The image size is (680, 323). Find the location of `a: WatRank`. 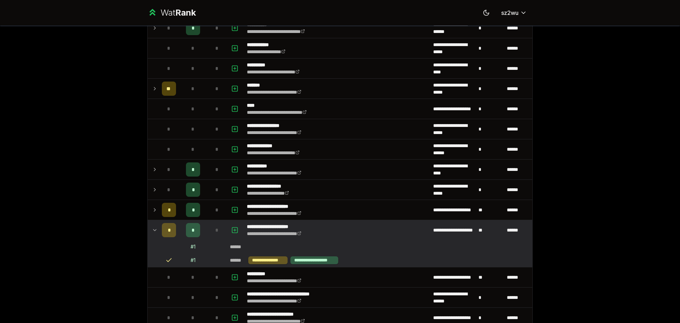

a: WatRank is located at coordinates (171, 13).